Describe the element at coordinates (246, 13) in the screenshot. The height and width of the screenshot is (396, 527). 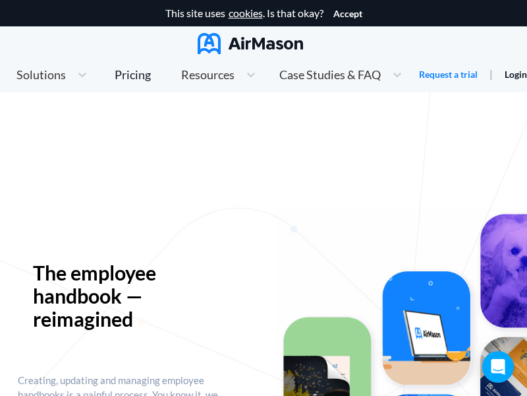
I see `a: cookies` at that location.